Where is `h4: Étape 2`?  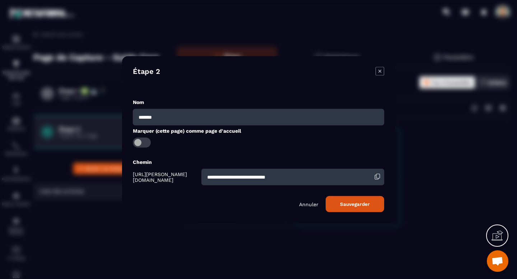
h4: Étape 2 is located at coordinates (146, 72).